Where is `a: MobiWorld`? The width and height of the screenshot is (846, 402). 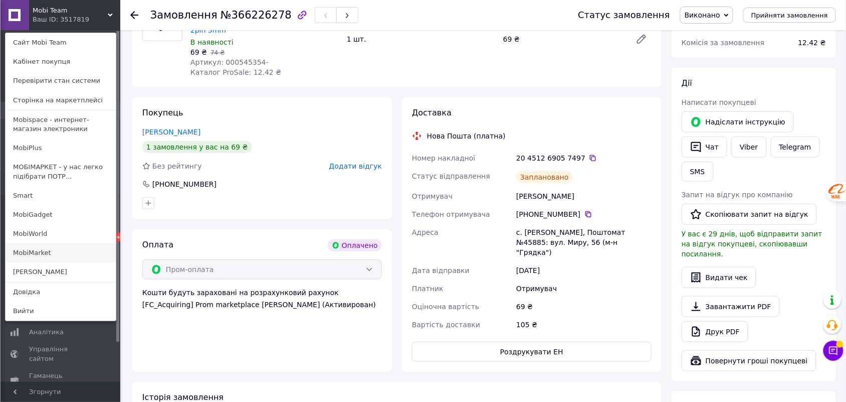 a: MobiWorld is located at coordinates (61, 234).